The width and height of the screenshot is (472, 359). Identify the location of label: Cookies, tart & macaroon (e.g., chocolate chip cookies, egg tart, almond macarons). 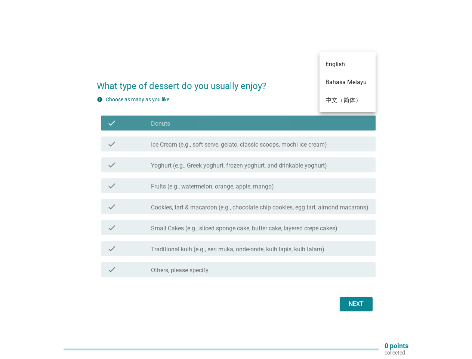
(260, 207).